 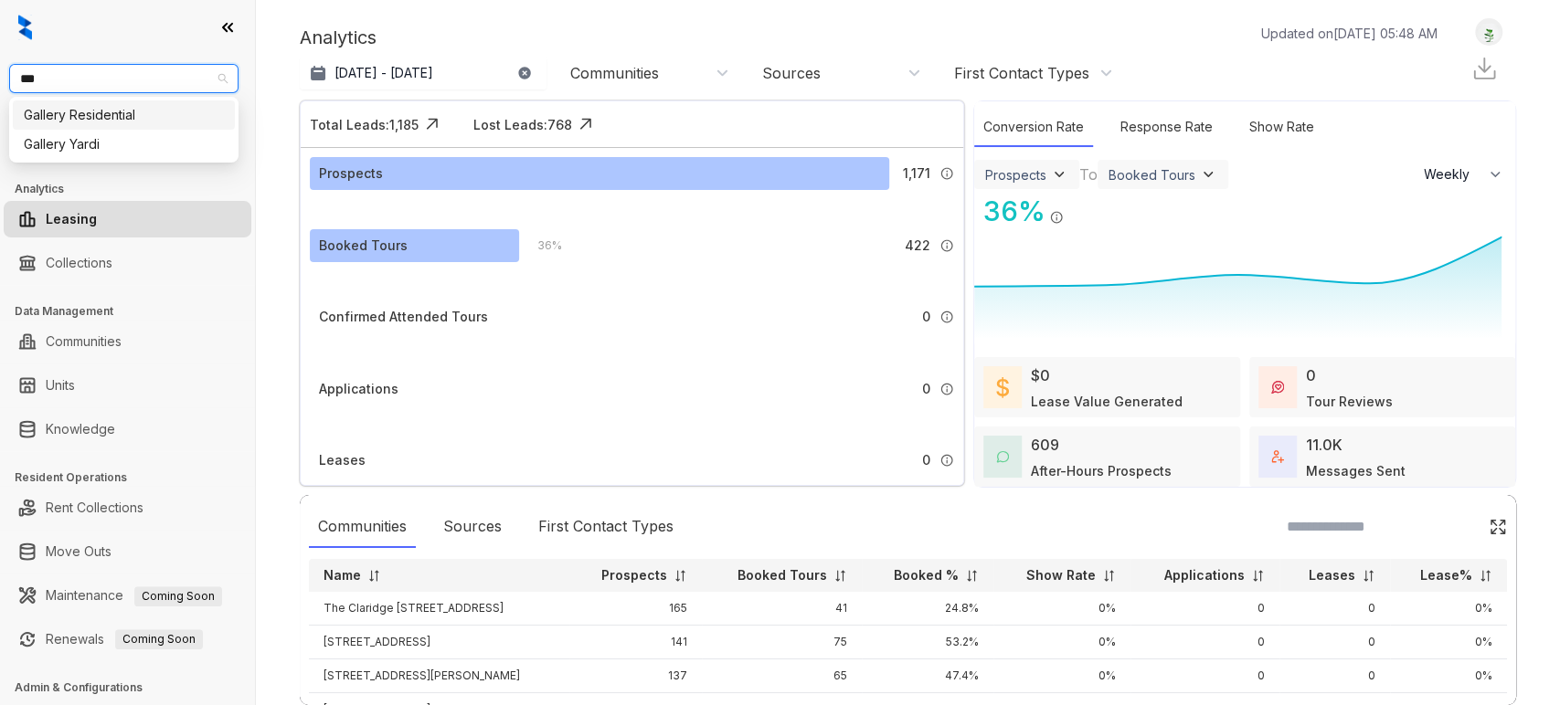 I want to click on li: Units, so click(x=127, y=386).